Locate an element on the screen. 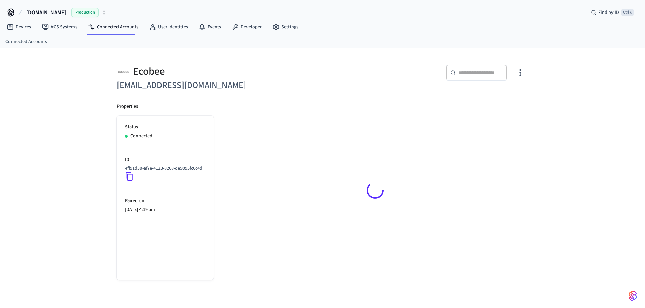 The width and height of the screenshot is (645, 308). div: Ecobee is located at coordinates (218, 71).